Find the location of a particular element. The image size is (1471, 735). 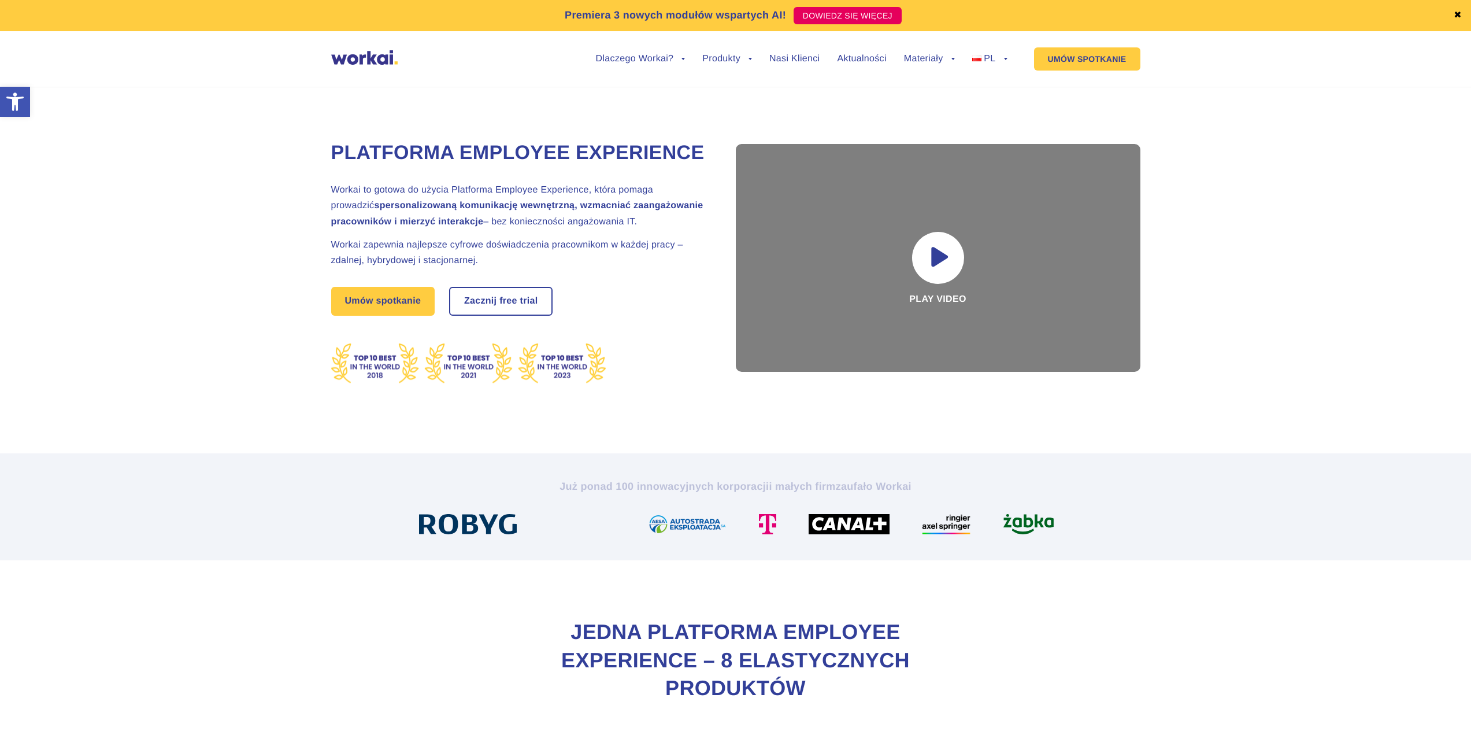

h1: Platforma Employee Experience is located at coordinates (519, 153).